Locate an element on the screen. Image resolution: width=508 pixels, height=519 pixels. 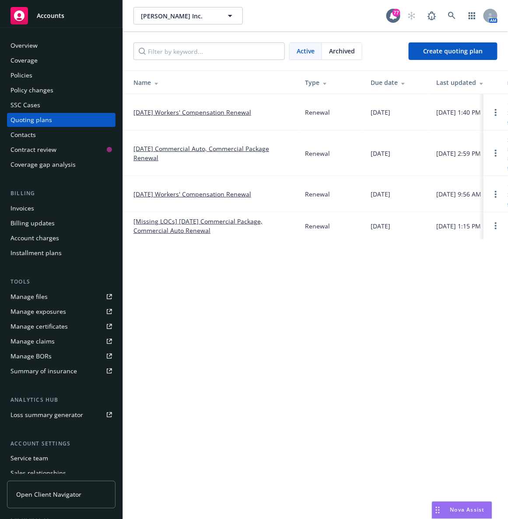
a: Quoting plans is located at coordinates (61, 120).